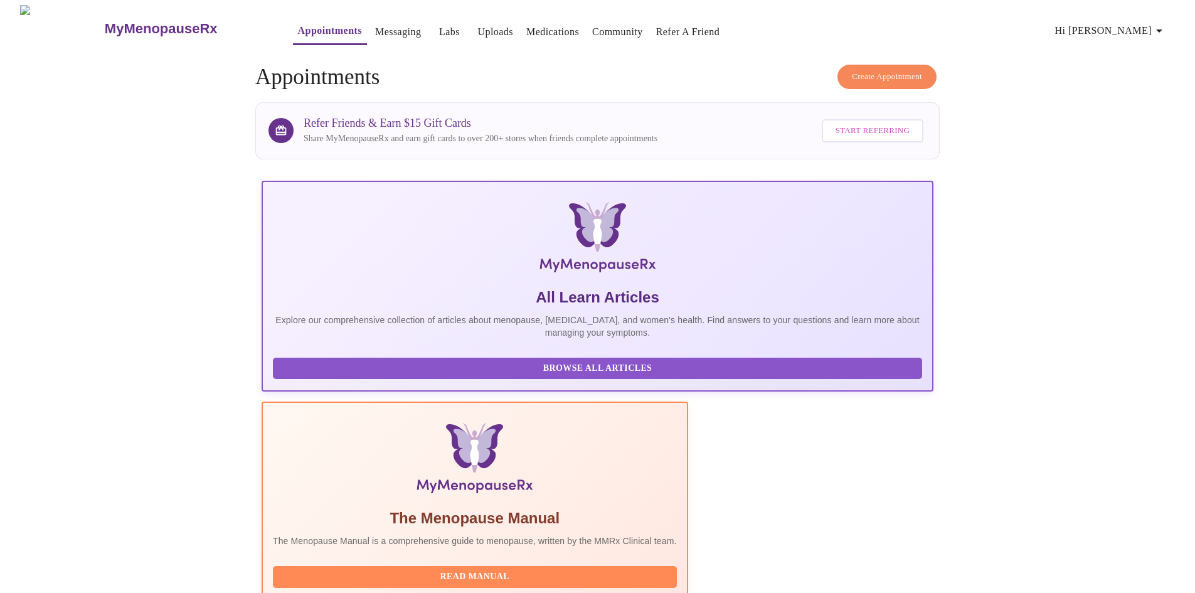 This screenshot has height=593, width=1195. Describe the element at coordinates (887, 77) in the screenshot. I see `span: Create Appointment` at that location.